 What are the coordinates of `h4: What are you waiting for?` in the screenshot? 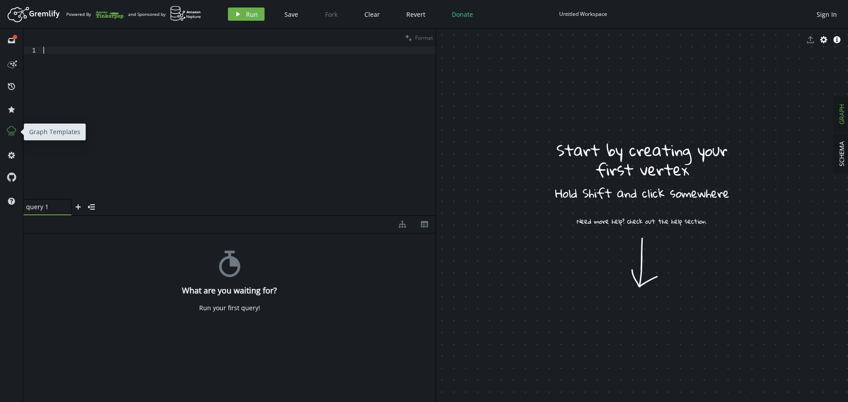 It's located at (229, 291).